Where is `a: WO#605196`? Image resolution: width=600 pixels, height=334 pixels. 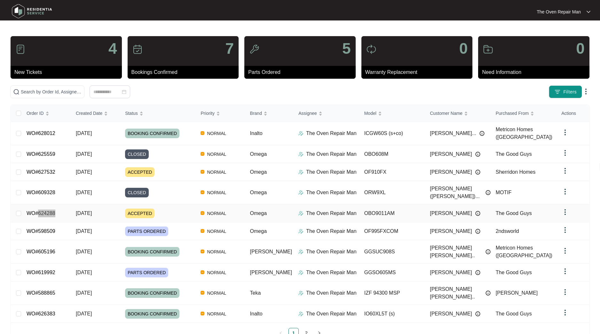
a: WO#605196 is located at coordinates (41, 251).